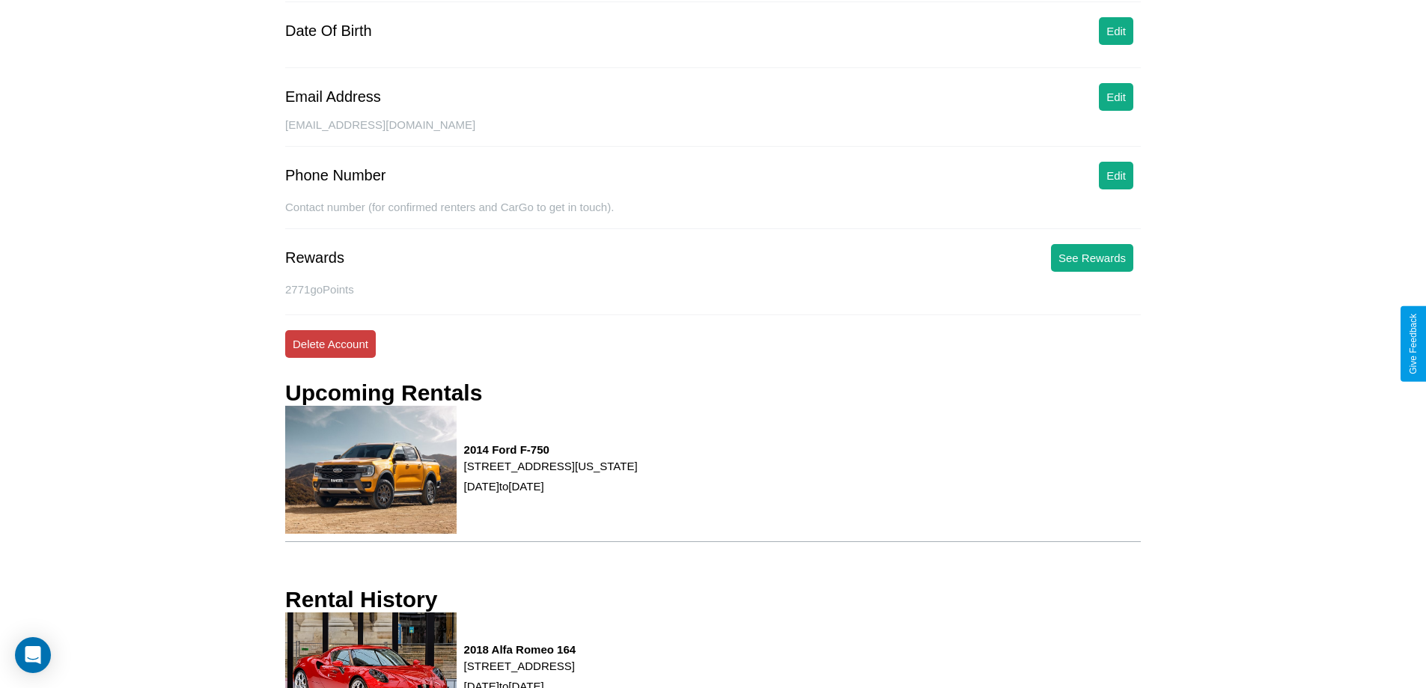 This screenshot has height=688, width=1426. Describe the element at coordinates (330, 344) in the screenshot. I see `button: Delete Account` at that location.